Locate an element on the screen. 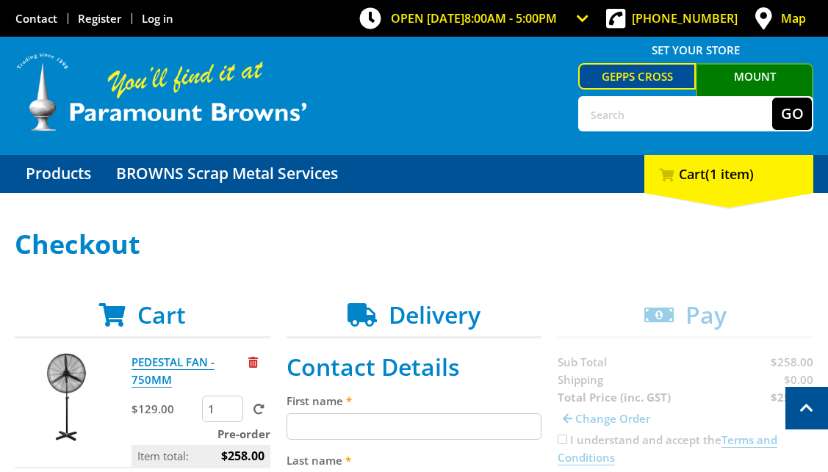 This screenshot has width=828, height=472. img: Paramount Browns' is located at coordinates (162, 92).